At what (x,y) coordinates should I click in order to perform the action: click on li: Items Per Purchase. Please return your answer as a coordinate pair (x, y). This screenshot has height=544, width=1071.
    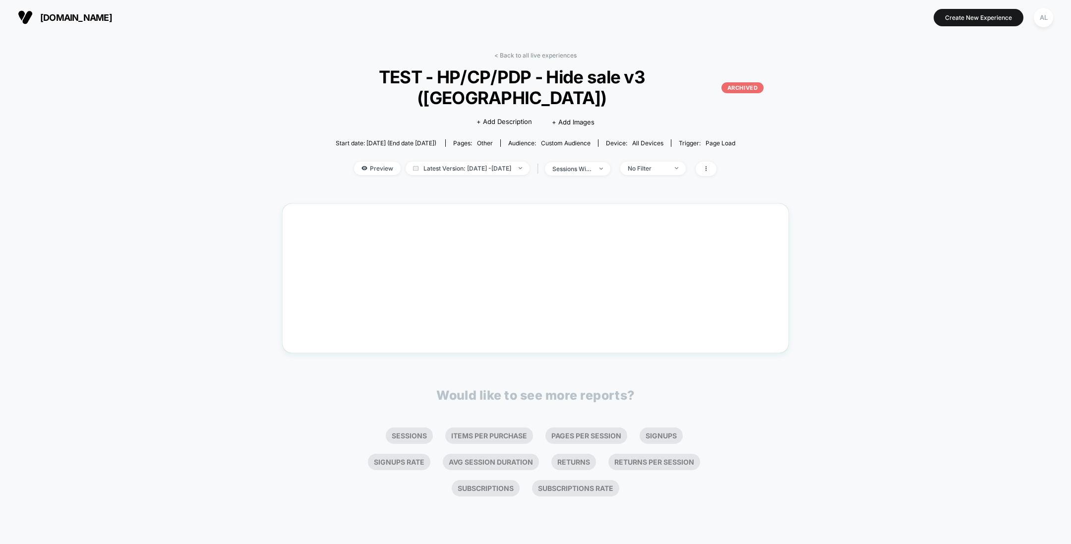
    Looking at the image, I should click on (489, 435).